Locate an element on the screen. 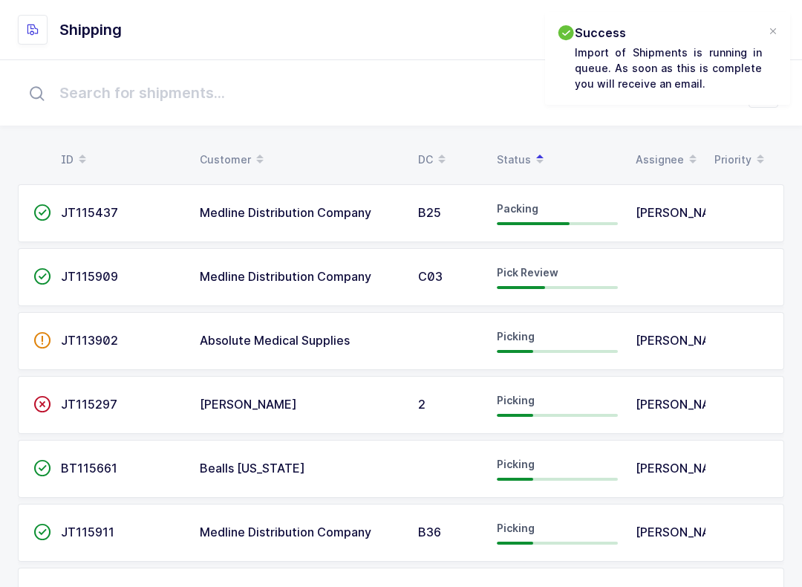 This screenshot has height=587, width=802. div: Priority is located at coordinates (742, 160).